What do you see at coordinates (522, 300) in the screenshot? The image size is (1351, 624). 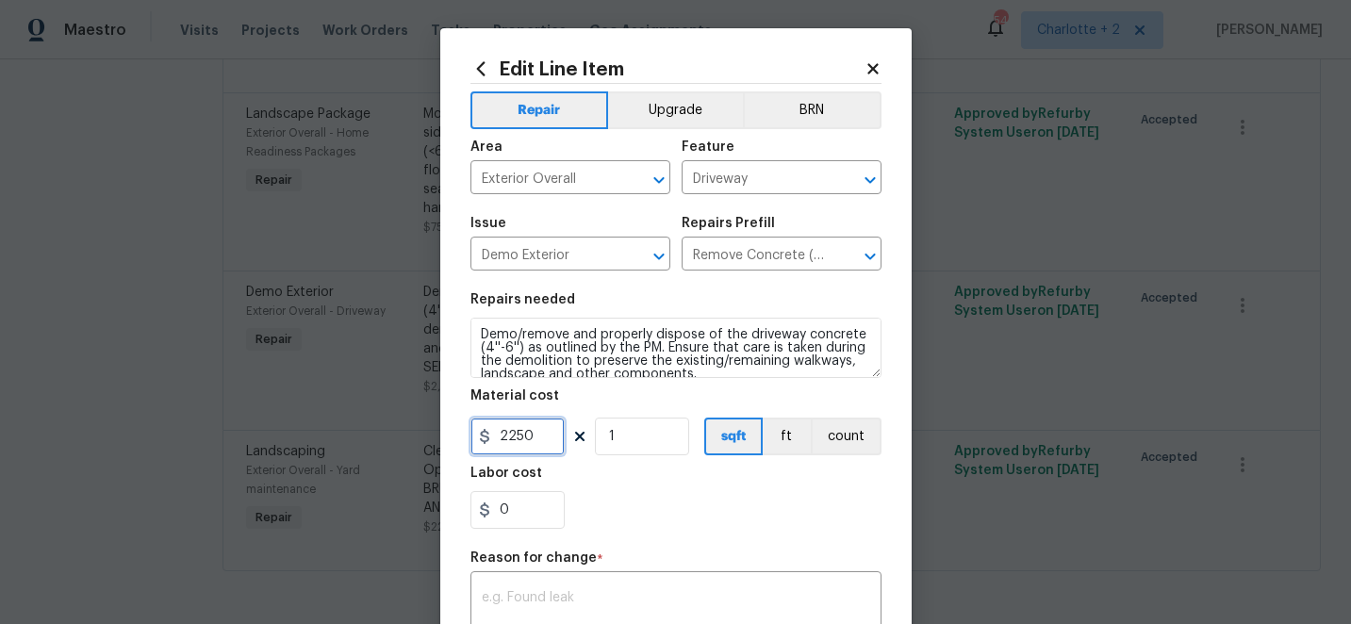 I see `h5: Repairs needed` at bounding box center [522, 300].